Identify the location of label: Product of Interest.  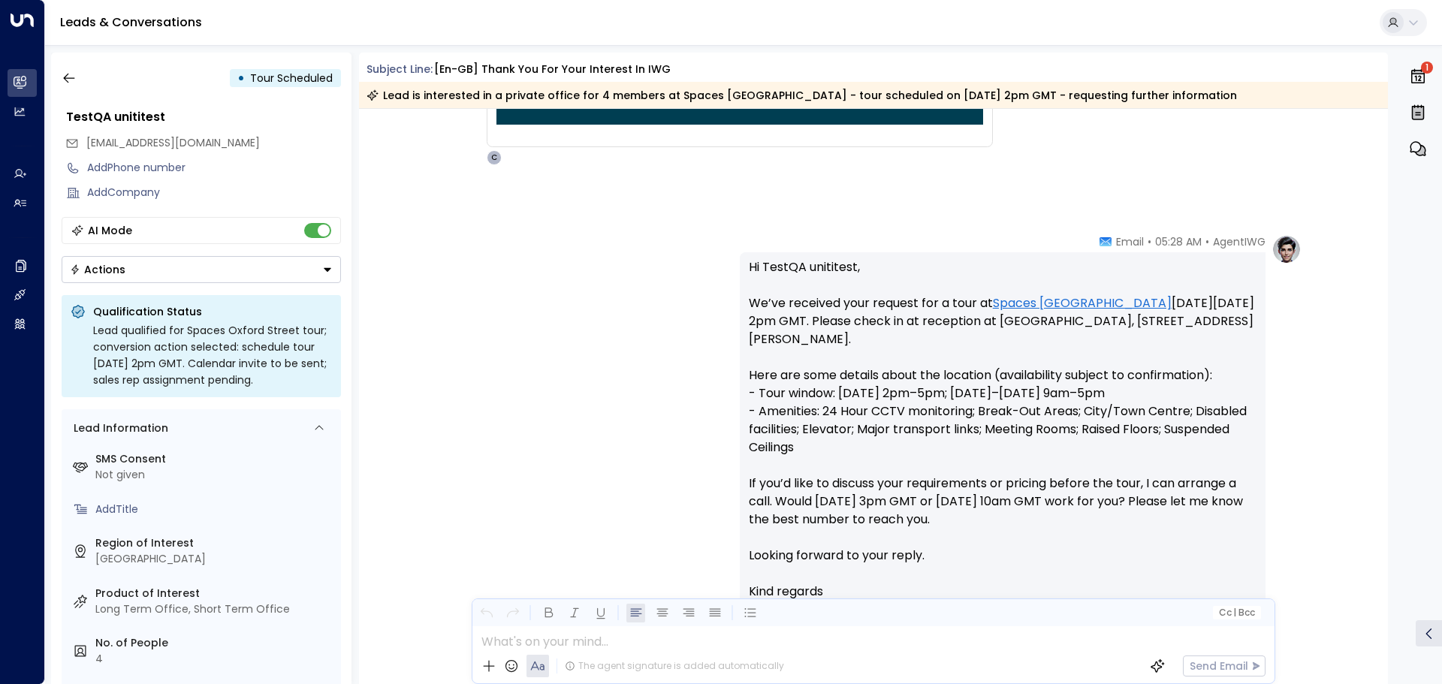
(215, 594).